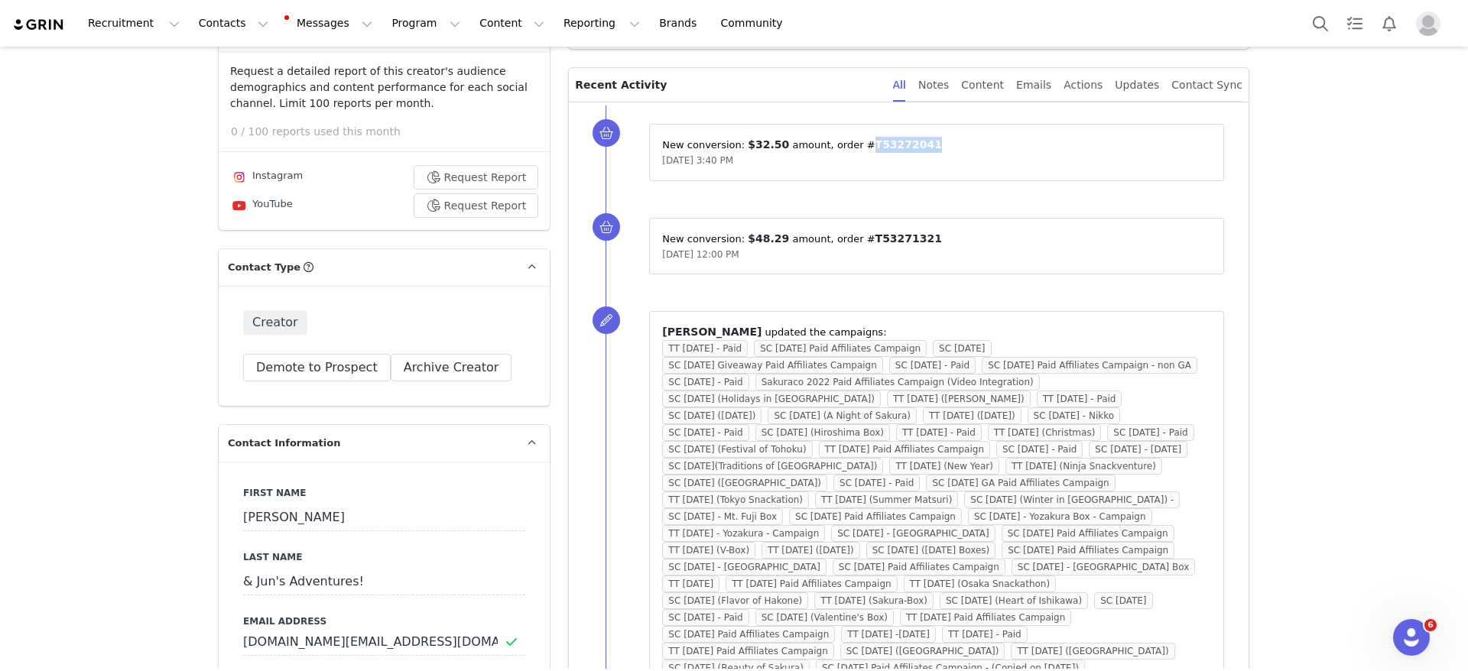 The width and height of the screenshot is (1468, 671). What do you see at coordinates (1428, 24) in the screenshot?
I see `img: placeholder-profile.jpg` at bounding box center [1428, 24].